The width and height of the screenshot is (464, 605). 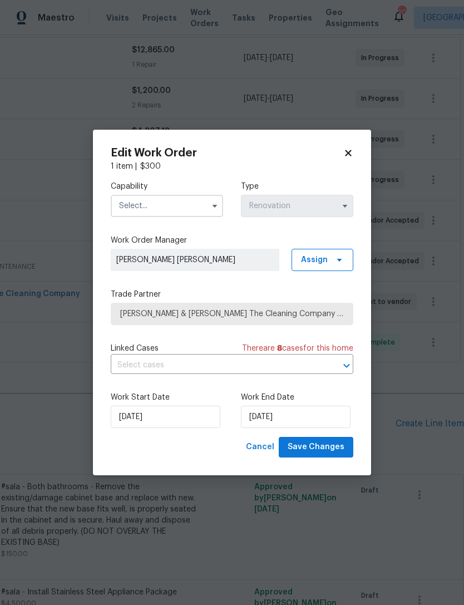 I want to click on button: Cancel, so click(x=260, y=447).